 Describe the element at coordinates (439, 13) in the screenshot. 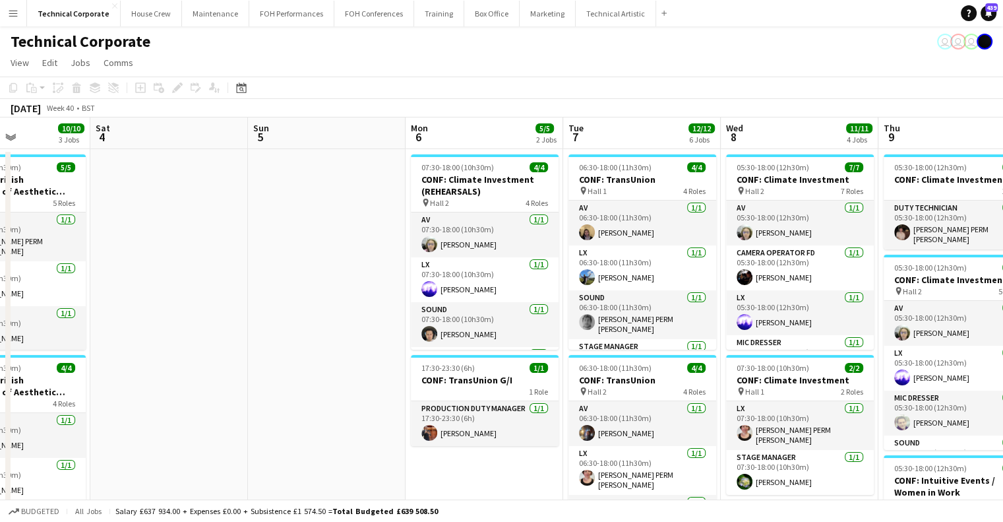

I see `button: Training` at that location.